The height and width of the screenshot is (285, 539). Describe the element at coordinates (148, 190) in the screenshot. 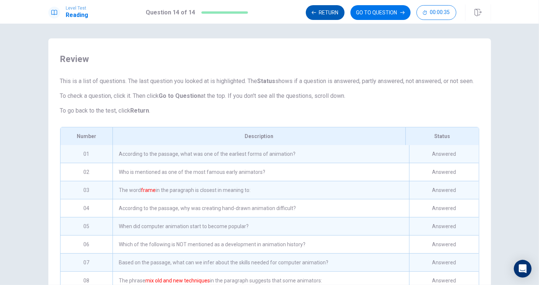

I see `font: frame` at that location.